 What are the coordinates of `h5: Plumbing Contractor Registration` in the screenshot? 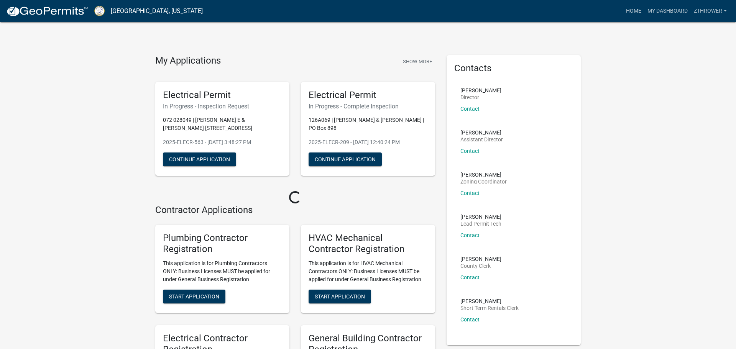 It's located at (222, 244).